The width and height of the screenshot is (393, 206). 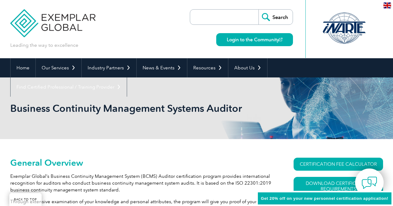 I want to click on a: Download Certification Requirements, so click(x=338, y=187).